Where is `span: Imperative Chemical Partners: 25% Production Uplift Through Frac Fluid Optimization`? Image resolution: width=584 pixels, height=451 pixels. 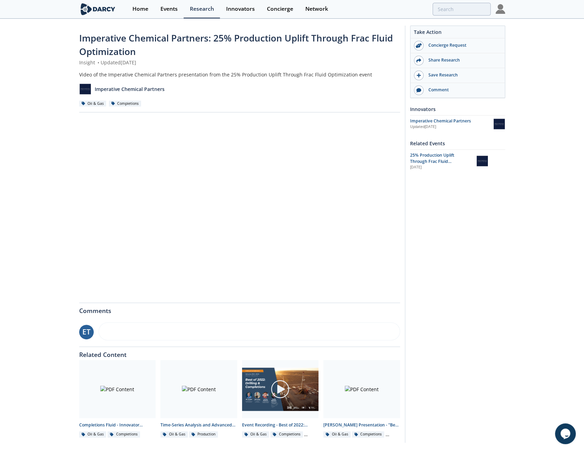
span: Imperative Chemical Partners: 25% Production Uplift Through Frac Fluid Optimization is located at coordinates (236, 45).